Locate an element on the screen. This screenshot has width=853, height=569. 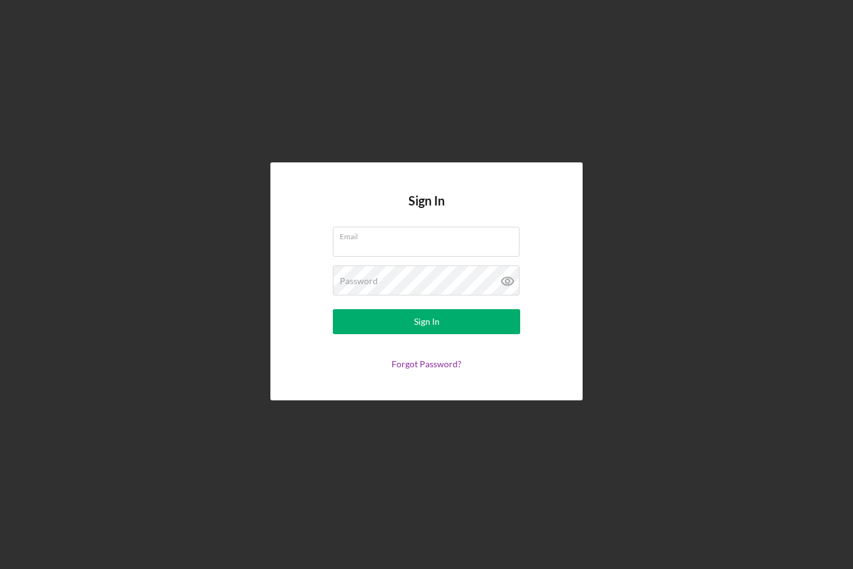
div: Sign In is located at coordinates (426, 322).